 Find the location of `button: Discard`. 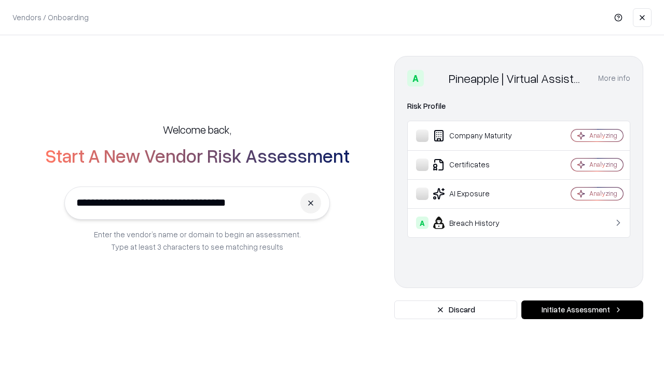

button: Discard is located at coordinates (455, 310).